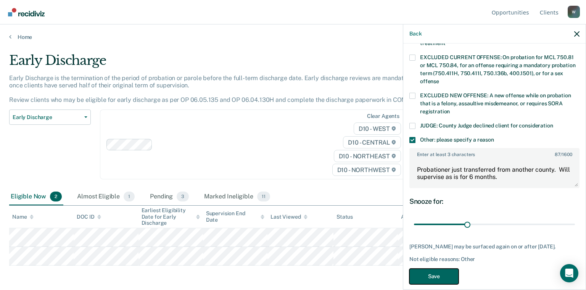 This screenshot has width=586, height=290. Describe the element at coordinates (419, 217) in the screenshot. I see `div: Assigned to` at that location.